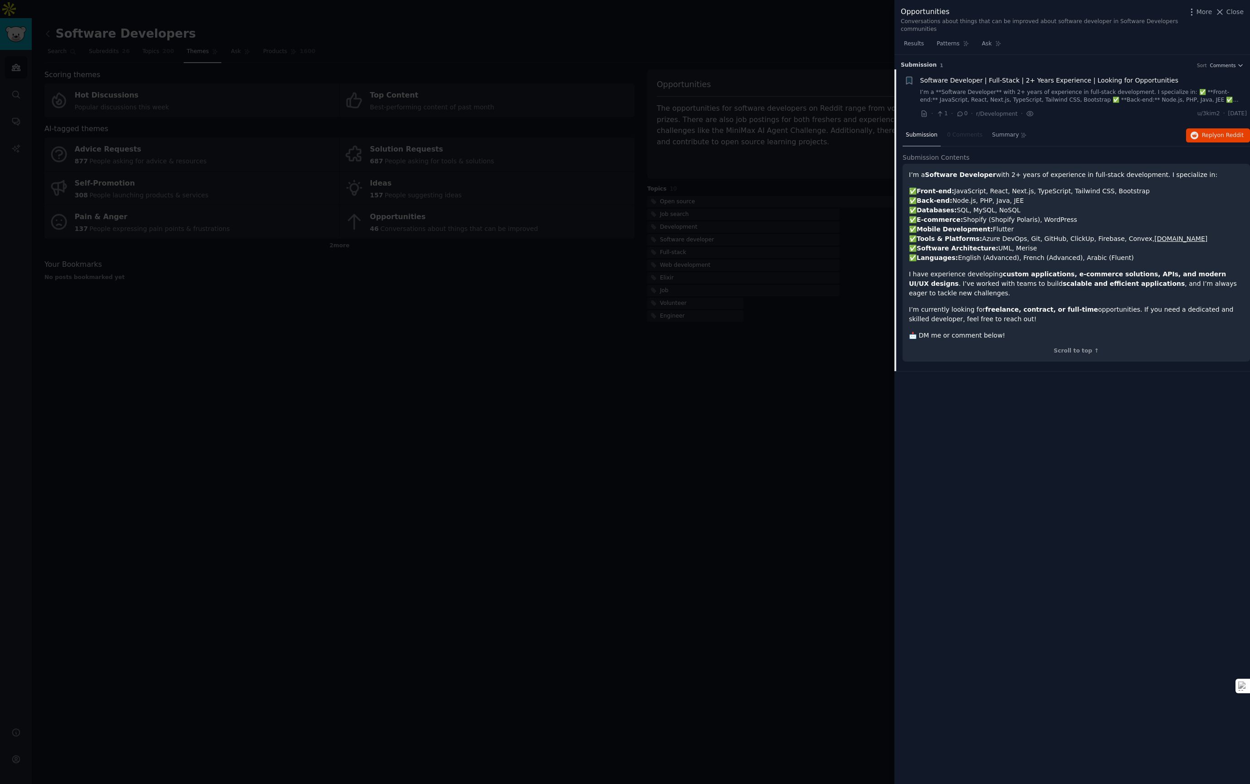 This screenshot has width=1250, height=784. What do you see at coordinates (1068, 279) in the screenshot?
I see `strong: custom applications, e-commerce solutions, APIs, and modern UI/UX designs` at bounding box center [1068, 279].